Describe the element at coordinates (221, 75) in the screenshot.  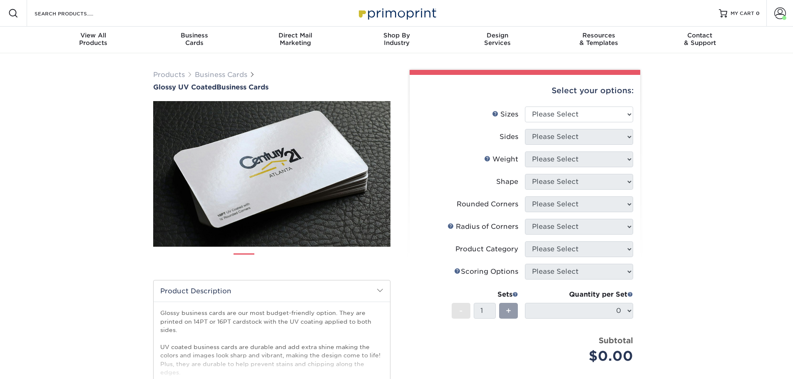
I see `a: Business Cards` at that location.